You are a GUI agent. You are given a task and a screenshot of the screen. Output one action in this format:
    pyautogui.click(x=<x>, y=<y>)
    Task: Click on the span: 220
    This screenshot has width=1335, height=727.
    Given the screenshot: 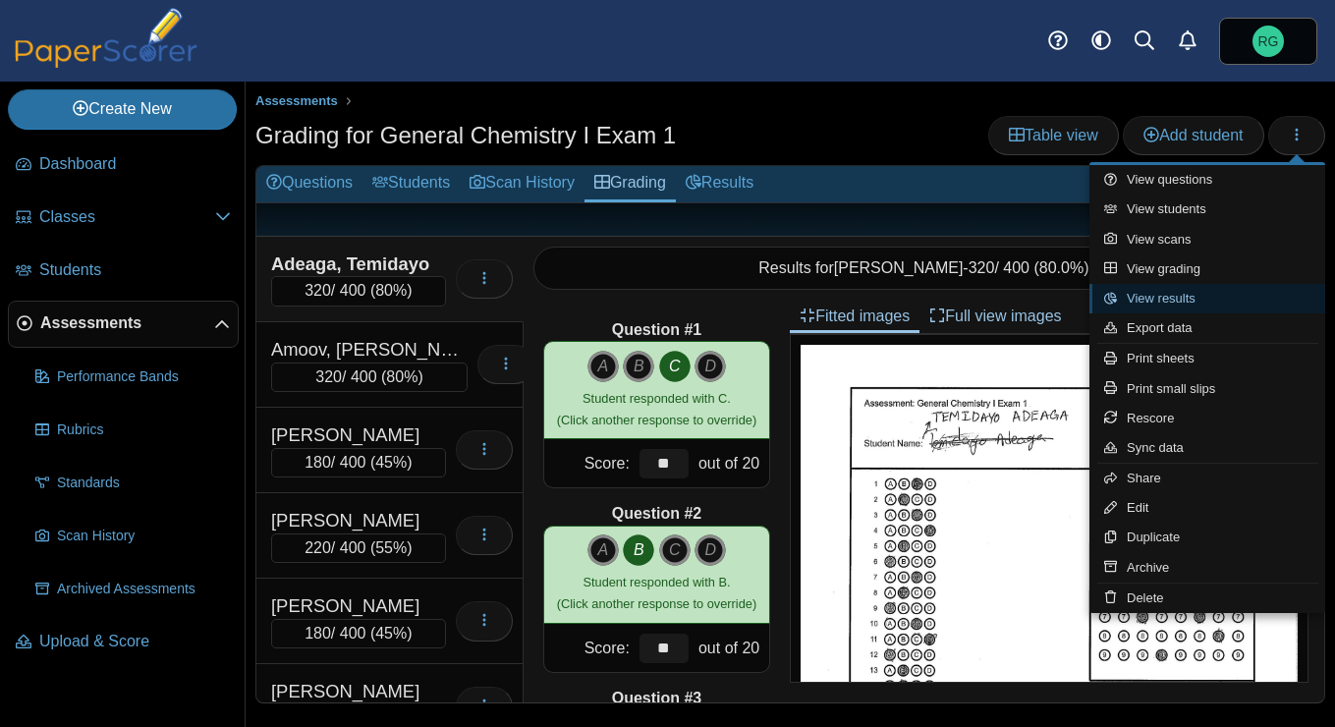 What is the action you would take?
    pyautogui.click(x=317, y=547)
    